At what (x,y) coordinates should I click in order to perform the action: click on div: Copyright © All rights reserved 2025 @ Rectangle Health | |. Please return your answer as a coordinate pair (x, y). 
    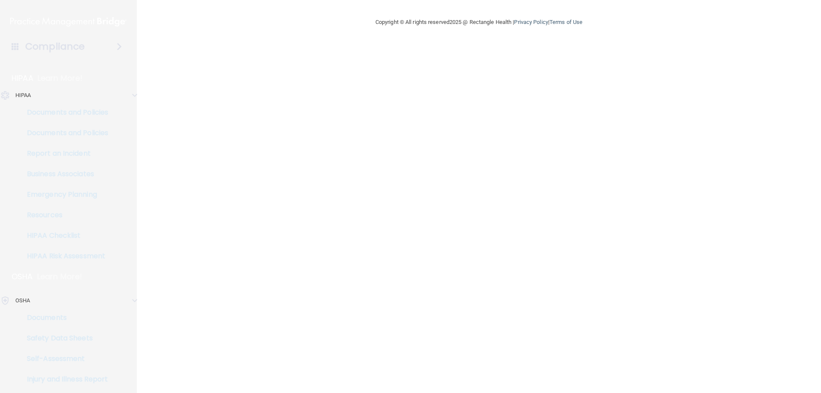
    Looking at the image, I should click on (479, 22).